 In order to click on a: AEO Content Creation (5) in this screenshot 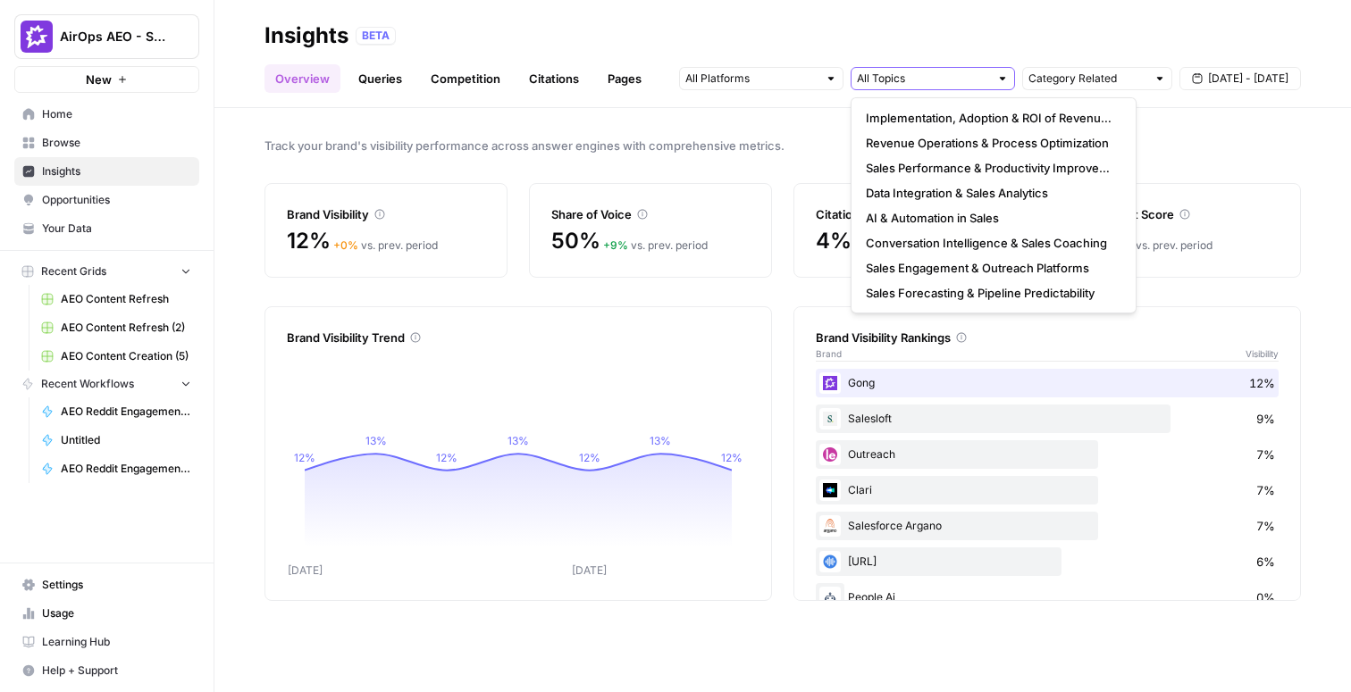, I will do `click(116, 356)`.